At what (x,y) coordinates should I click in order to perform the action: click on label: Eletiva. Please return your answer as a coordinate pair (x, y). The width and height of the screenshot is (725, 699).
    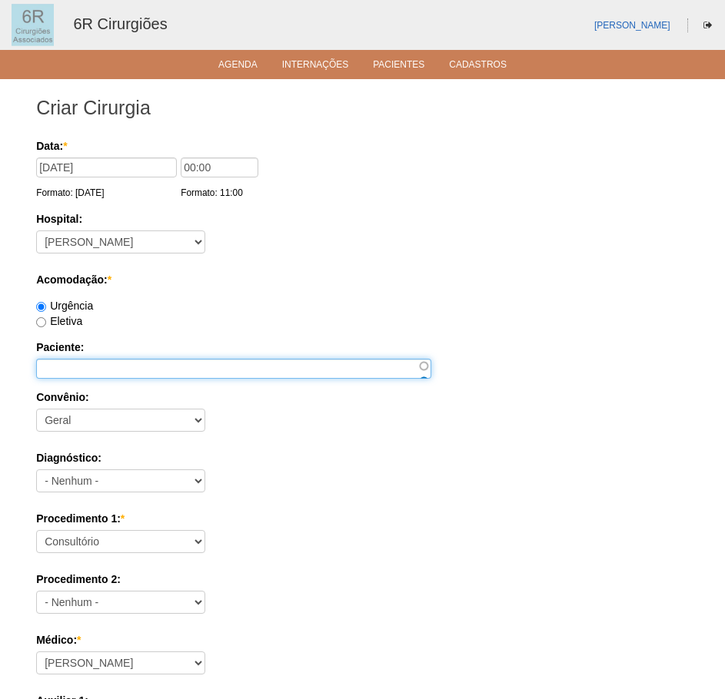
    Looking at the image, I should click on (59, 321).